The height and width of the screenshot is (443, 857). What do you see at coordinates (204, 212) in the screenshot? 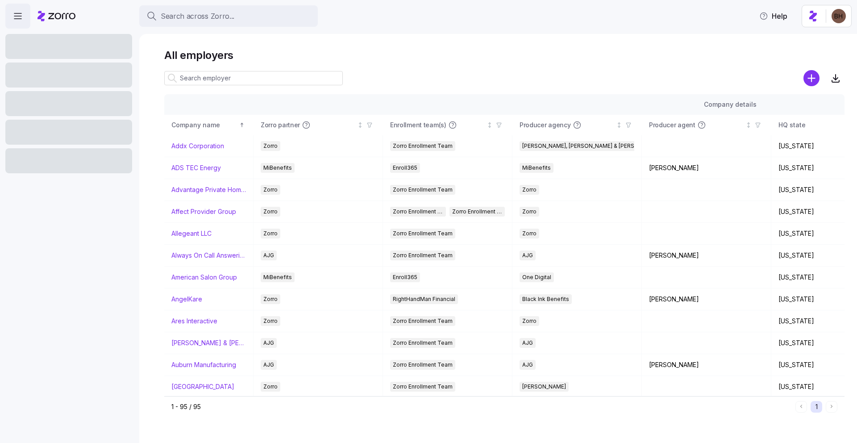
I see `a: Affect Provider Group` at bounding box center [204, 212].